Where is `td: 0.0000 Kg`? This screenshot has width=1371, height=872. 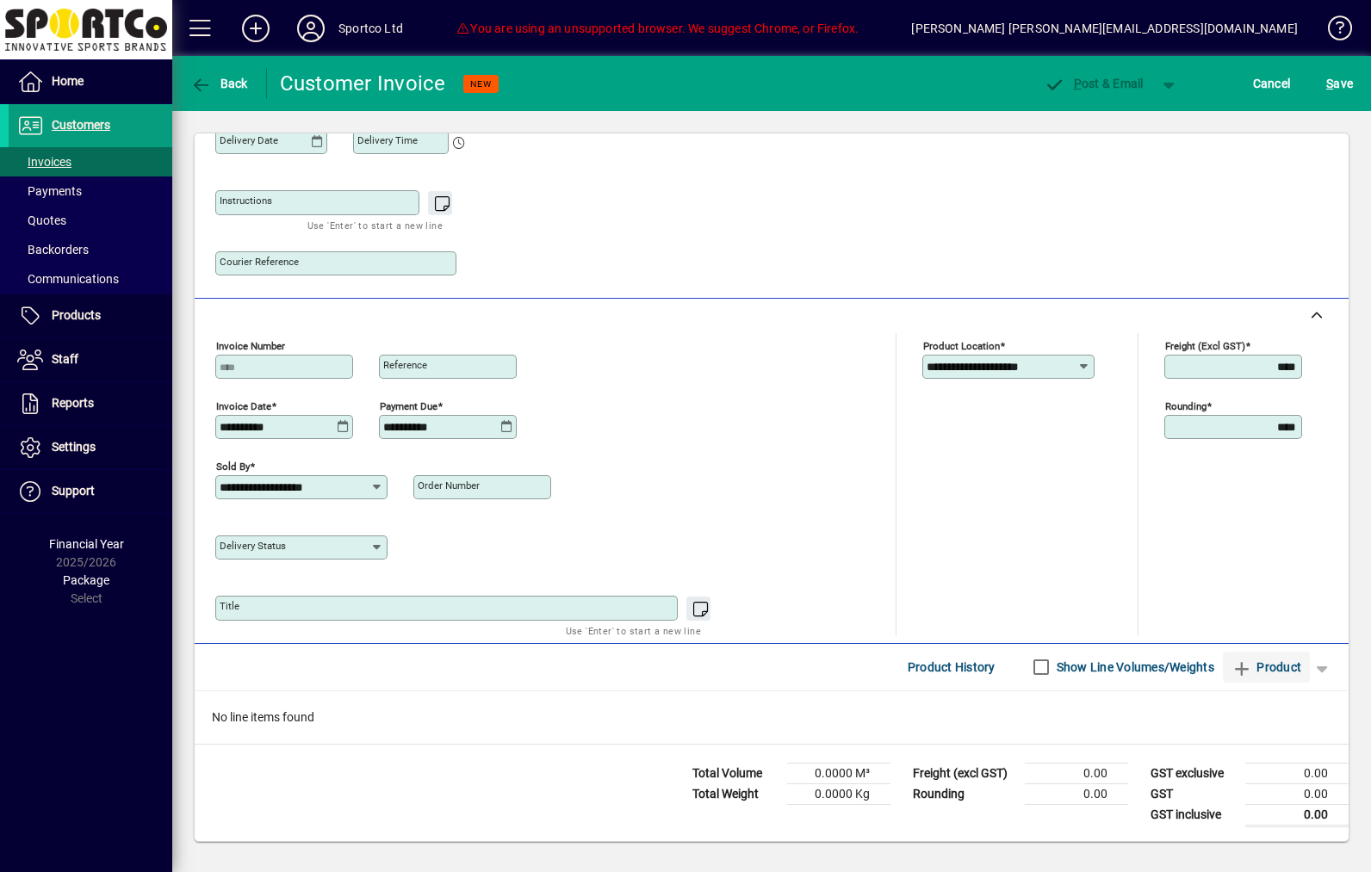
td: 0.0000 Kg is located at coordinates (839, 794).